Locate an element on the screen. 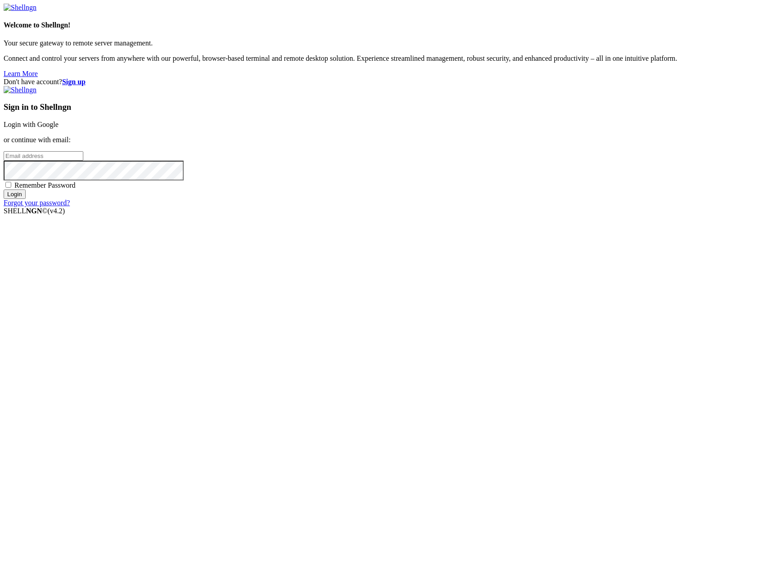 The width and height of the screenshot is (769, 563). input: Email address is located at coordinates (43, 156).